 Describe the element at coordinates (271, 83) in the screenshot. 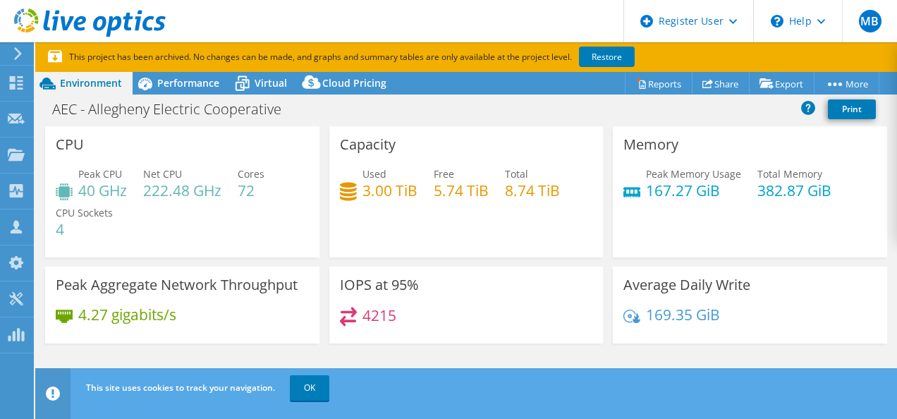

I see `span: Virtual` at that location.